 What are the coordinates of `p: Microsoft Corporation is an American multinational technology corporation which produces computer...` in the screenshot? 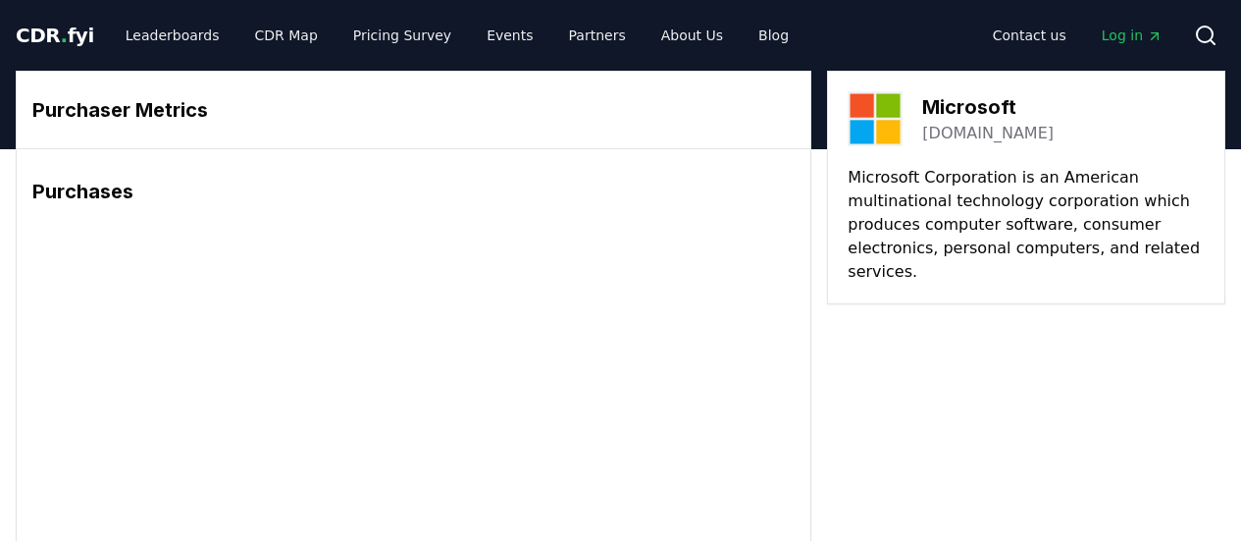 It's located at (1026, 225).